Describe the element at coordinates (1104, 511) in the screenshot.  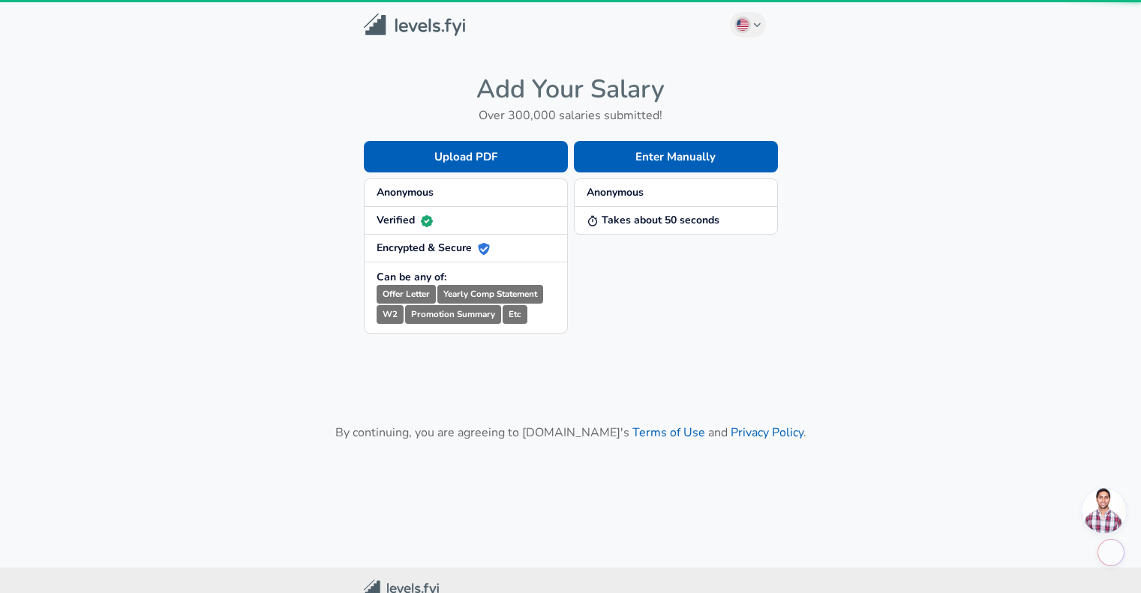
I see `div: Open chat` at that location.